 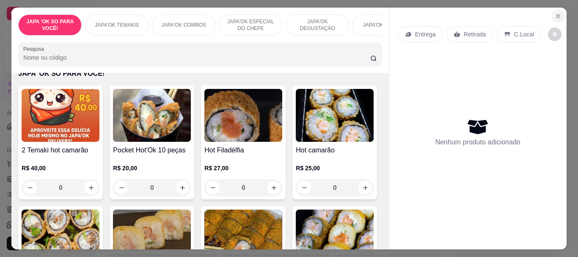 What do you see at coordinates (335, 168) in the screenshot?
I see `p: R$ 25,00` at bounding box center [335, 168].